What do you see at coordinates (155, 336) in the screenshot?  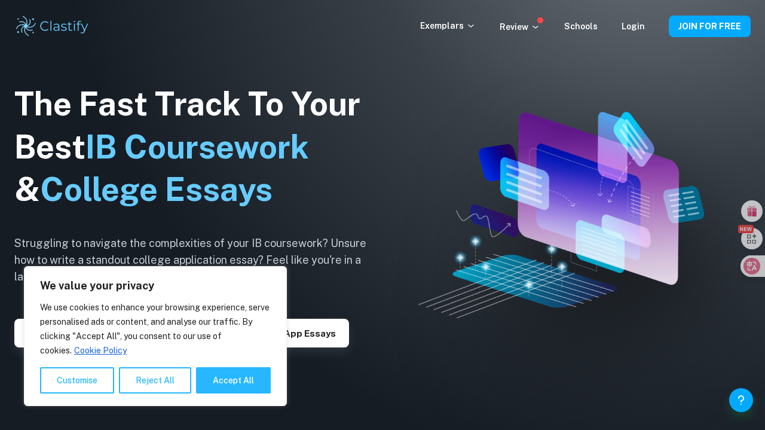 I see `div: We value your privacy` at bounding box center [155, 336].